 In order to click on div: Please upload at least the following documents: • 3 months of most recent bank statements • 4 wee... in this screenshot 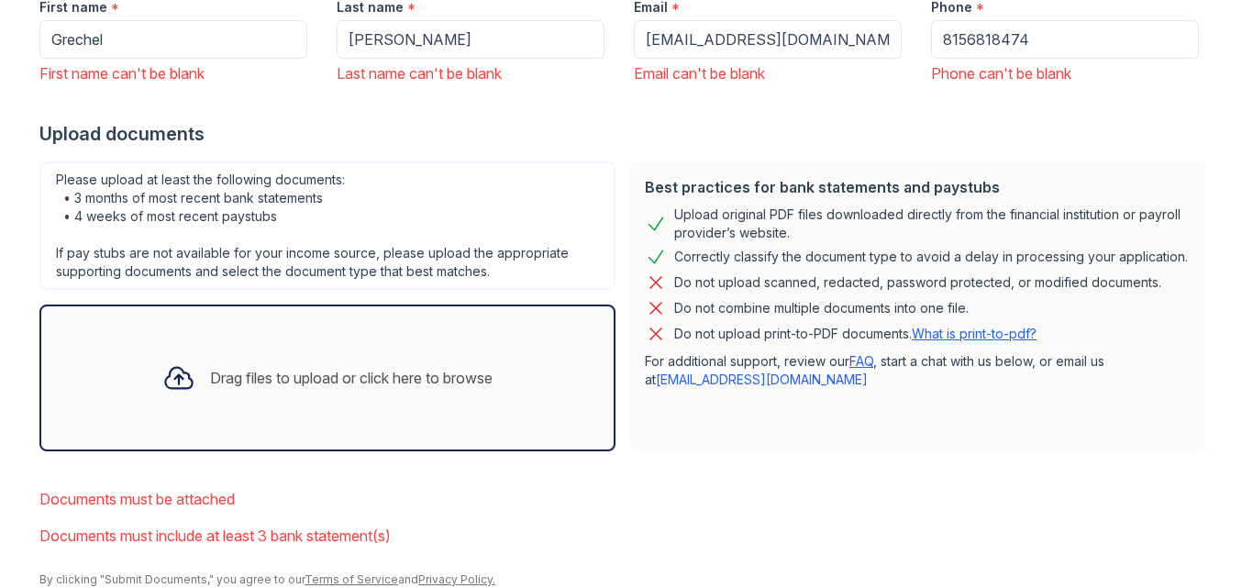, I will do `click(328, 226)`.